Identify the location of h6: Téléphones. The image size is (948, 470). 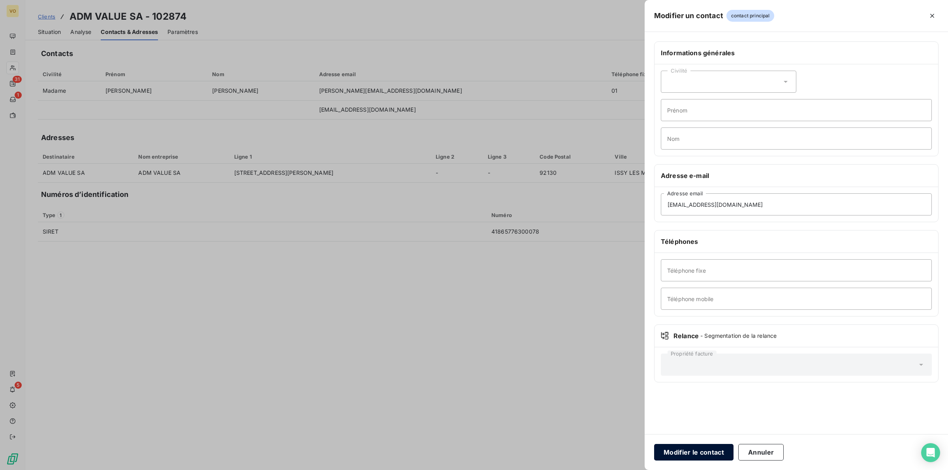
(796, 242).